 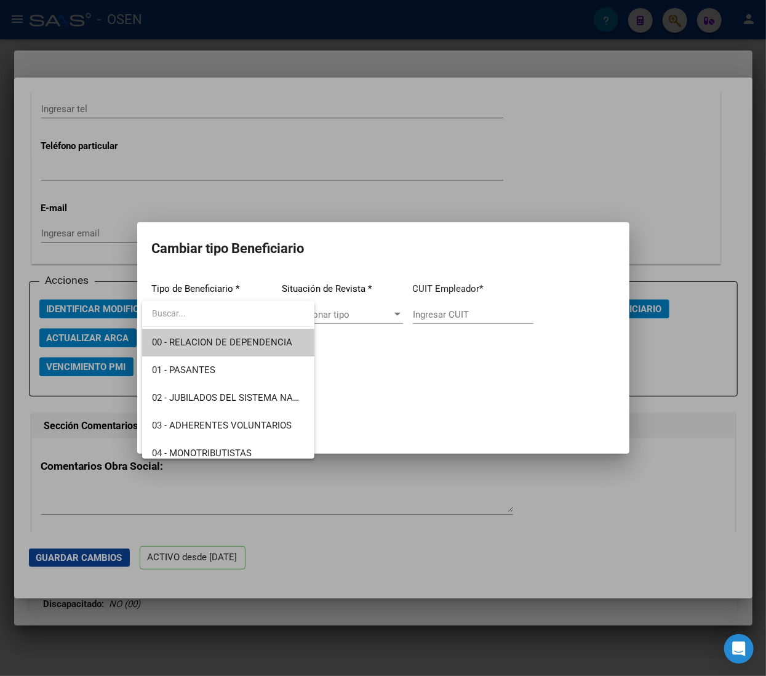 What do you see at coordinates (183, 370) in the screenshot?
I see `span: 01 - PASANTES` at bounding box center [183, 370].